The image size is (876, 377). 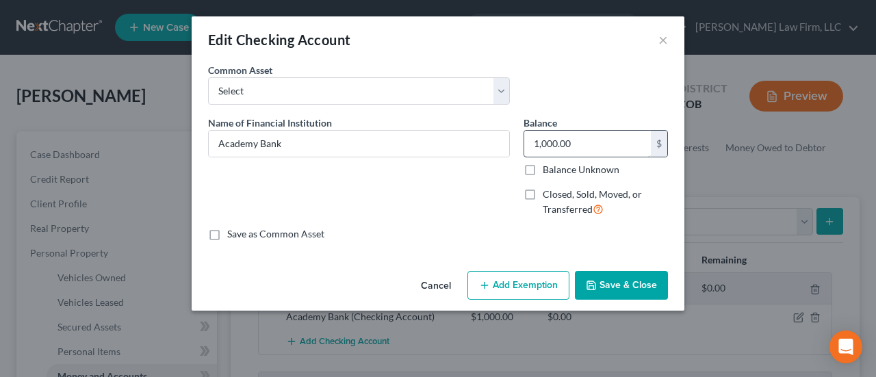 I want to click on button: Add Exemption, so click(x=518, y=286).